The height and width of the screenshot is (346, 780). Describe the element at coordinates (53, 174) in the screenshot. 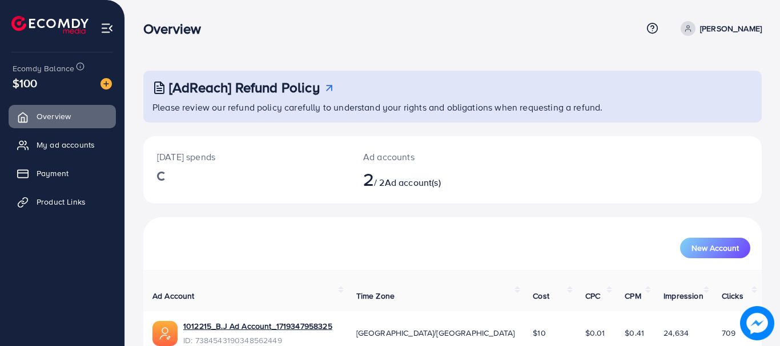

I see `span: Payment` at that location.